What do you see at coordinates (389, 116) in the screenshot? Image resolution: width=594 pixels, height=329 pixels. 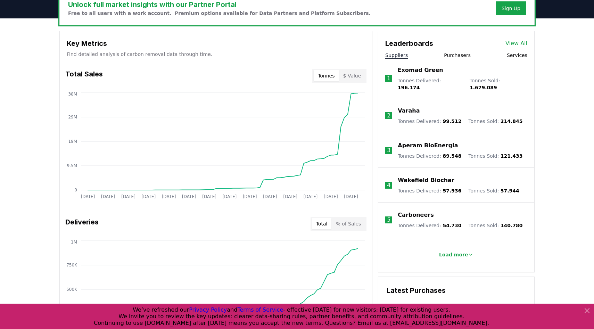 I see `p: 2` at bounding box center [389, 116].